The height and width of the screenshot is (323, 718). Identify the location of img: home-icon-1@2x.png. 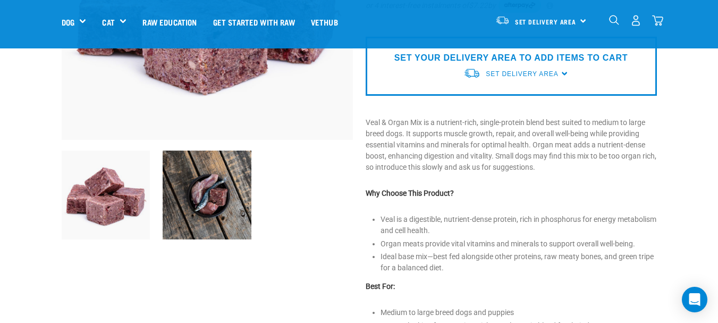
(614, 20).